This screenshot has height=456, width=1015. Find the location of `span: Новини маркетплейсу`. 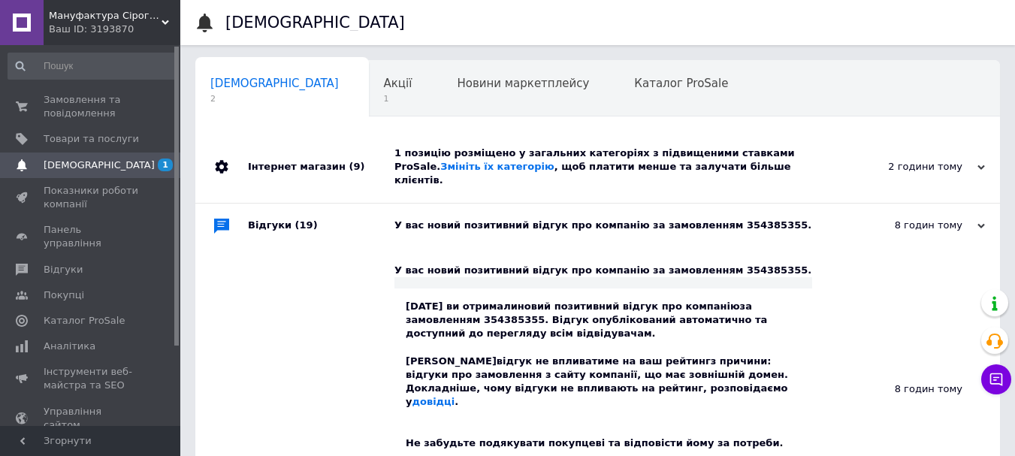

span: Новини маркетплейсу is located at coordinates (523, 83).